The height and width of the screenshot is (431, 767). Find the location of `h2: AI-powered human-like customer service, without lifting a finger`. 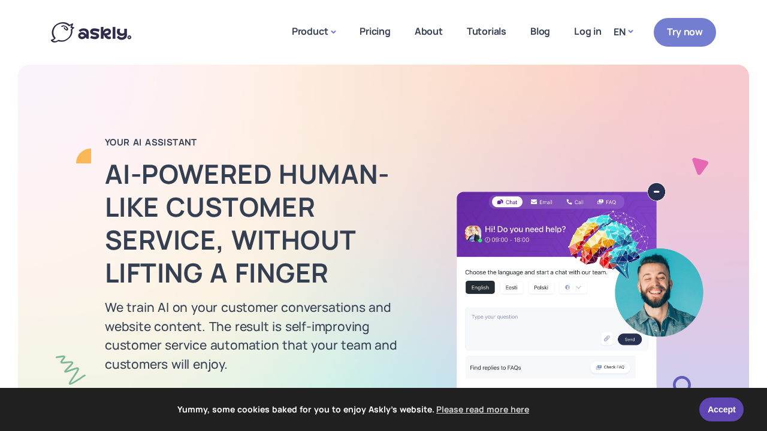

h2: AI-powered human-like customer service, without lifting a finger is located at coordinates (267, 223).